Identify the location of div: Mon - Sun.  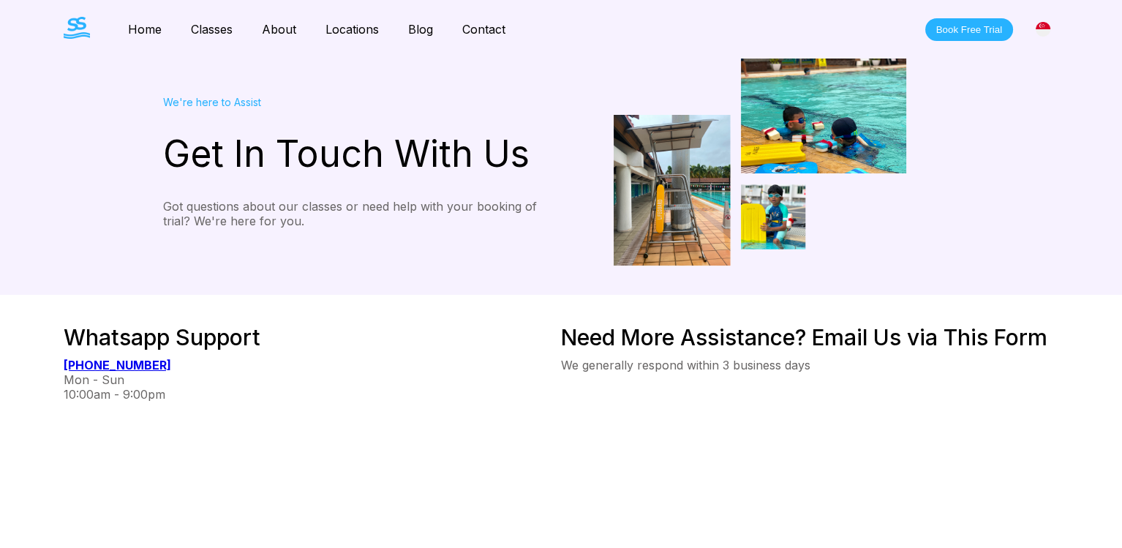
(312, 380).